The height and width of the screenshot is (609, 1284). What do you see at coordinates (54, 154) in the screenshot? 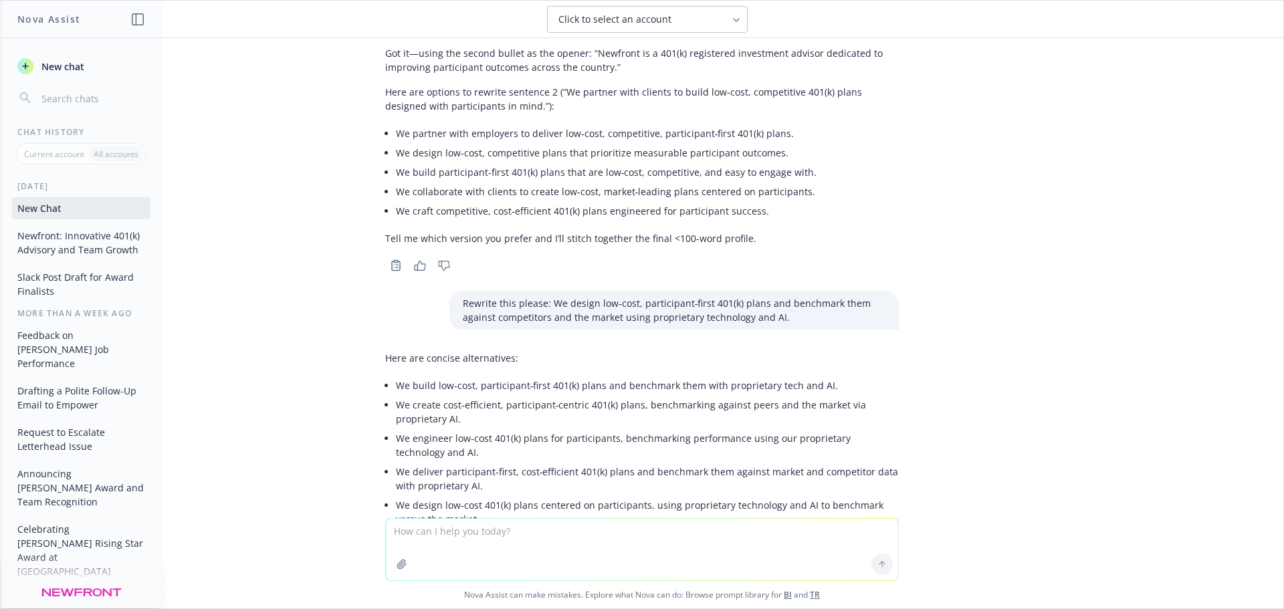
I see `p: Current account` at bounding box center [54, 154].